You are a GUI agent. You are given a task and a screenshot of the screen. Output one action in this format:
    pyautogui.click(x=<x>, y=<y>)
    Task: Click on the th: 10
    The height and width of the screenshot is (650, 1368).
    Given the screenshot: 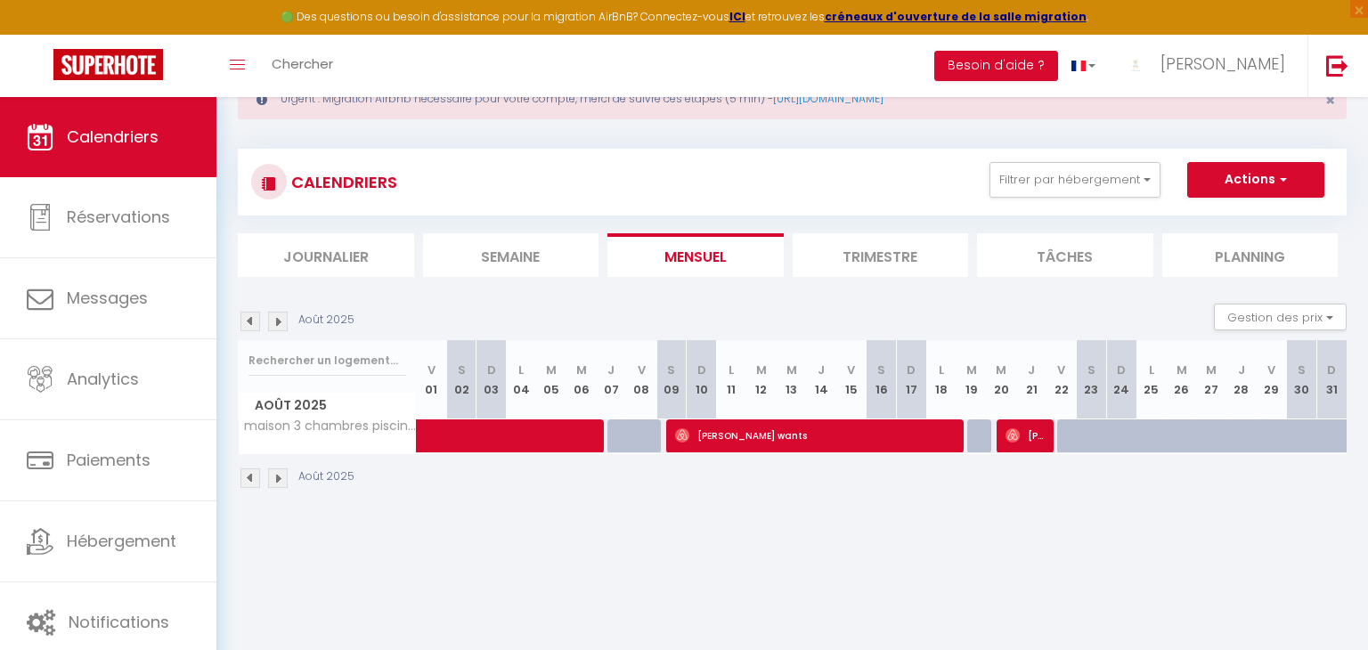 What is the action you would take?
    pyautogui.click(x=702, y=379)
    